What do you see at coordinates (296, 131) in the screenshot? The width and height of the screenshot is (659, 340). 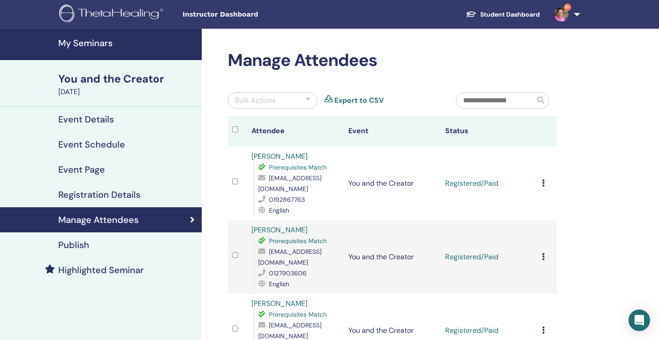 I see `th: Attendee` at bounding box center [296, 131].